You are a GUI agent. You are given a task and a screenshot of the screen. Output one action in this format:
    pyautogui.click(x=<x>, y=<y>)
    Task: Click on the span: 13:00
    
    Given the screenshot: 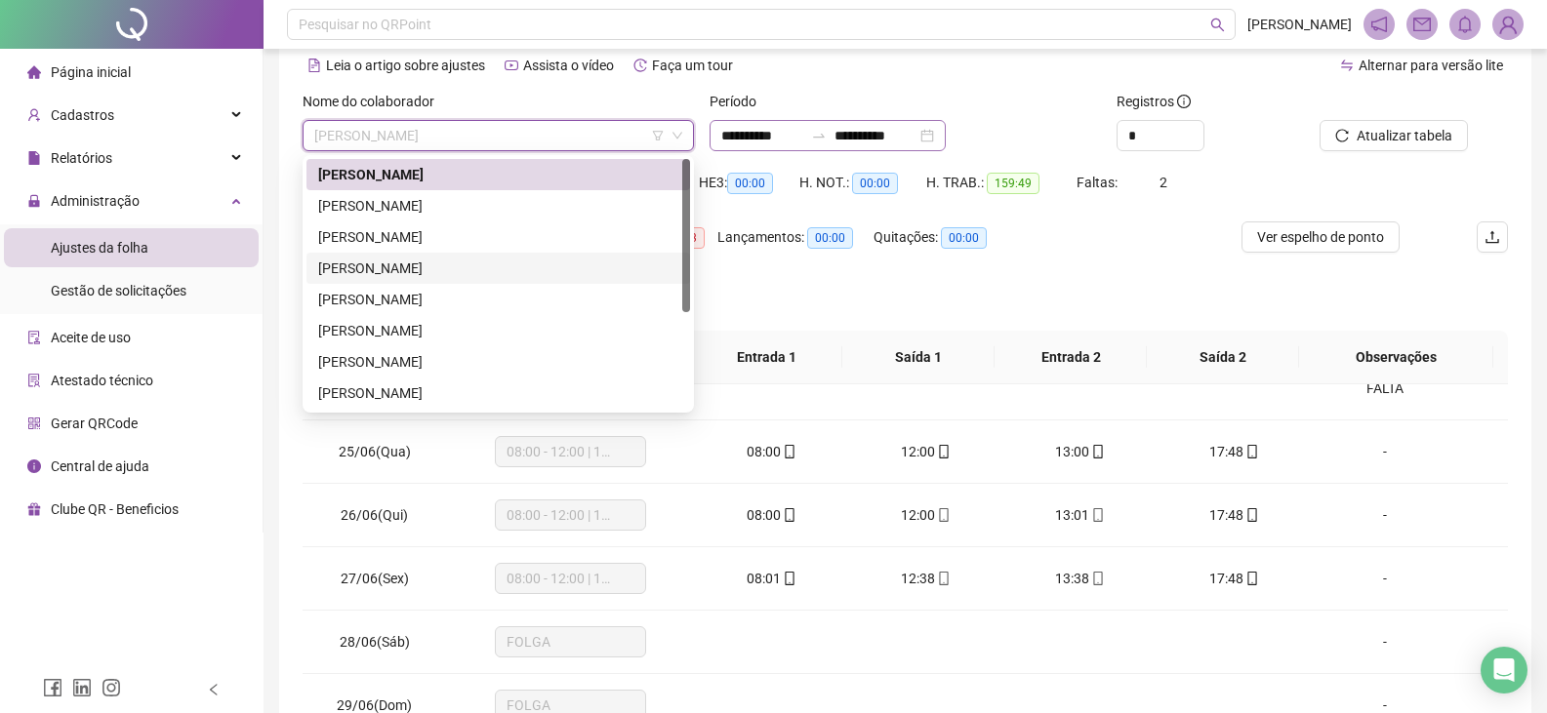 What is the action you would take?
    pyautogui.click(x=1072, y=452)
    